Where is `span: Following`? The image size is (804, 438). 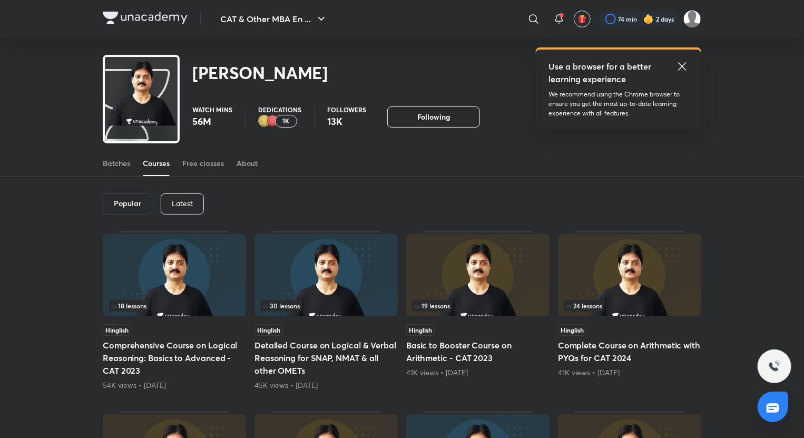
span: Following is located at coordinates (434, 117).